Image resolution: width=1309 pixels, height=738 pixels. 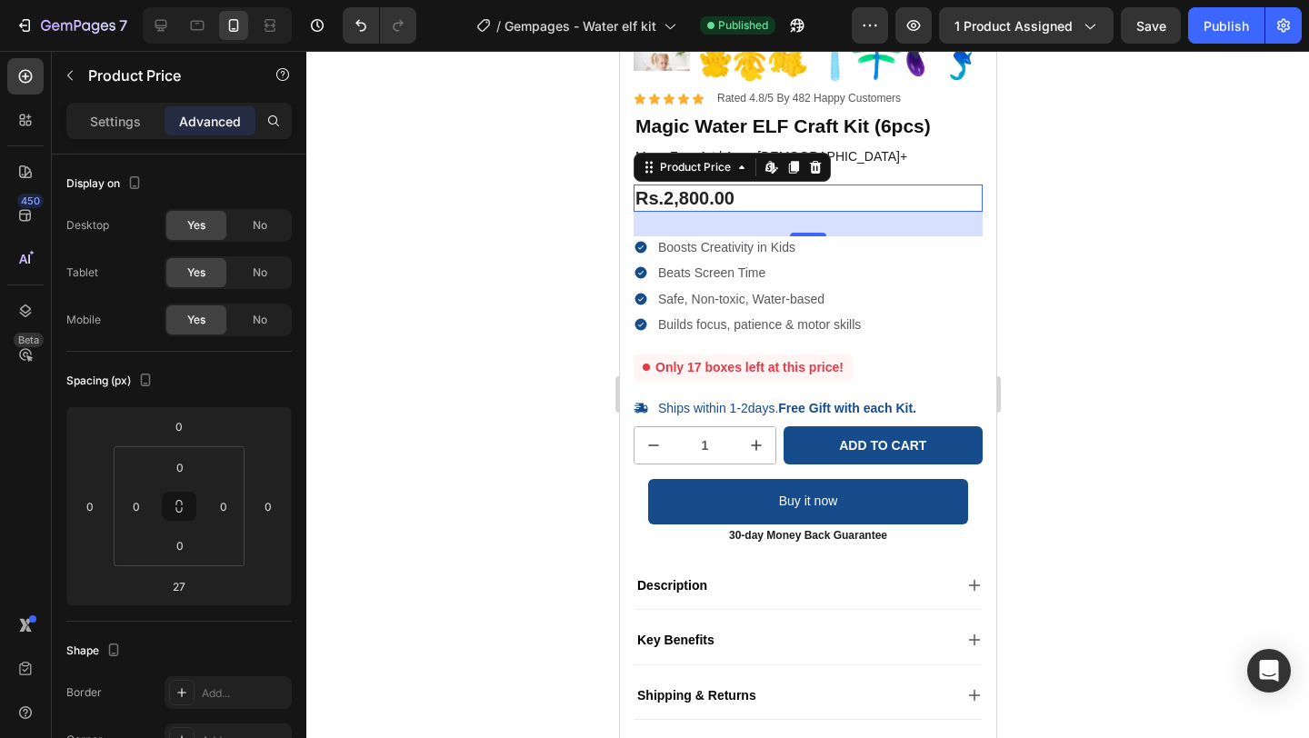 What do you see at coordinates (263, 395) in the screenshot?
I see `div: Add to cart` at bounding box center [263, 395].